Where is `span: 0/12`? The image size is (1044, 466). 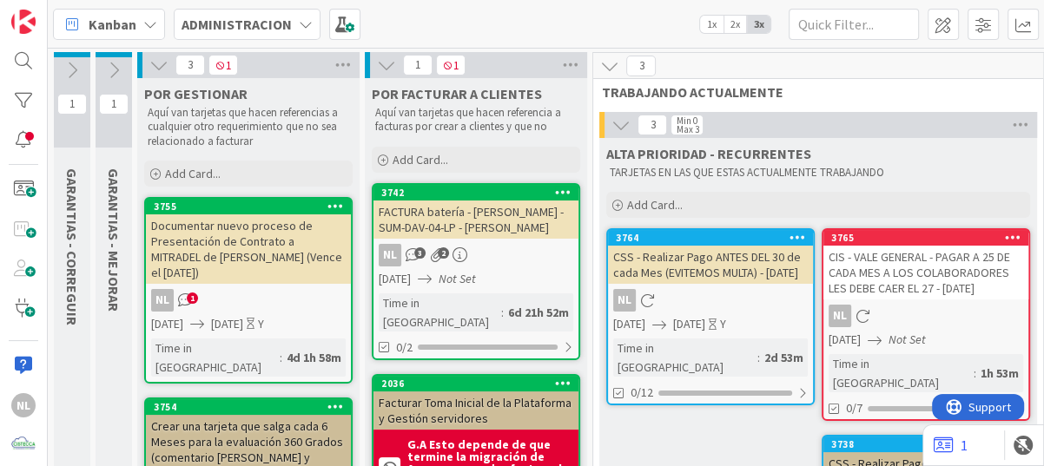 span: 0/12 is located at coordinates (642, 392).